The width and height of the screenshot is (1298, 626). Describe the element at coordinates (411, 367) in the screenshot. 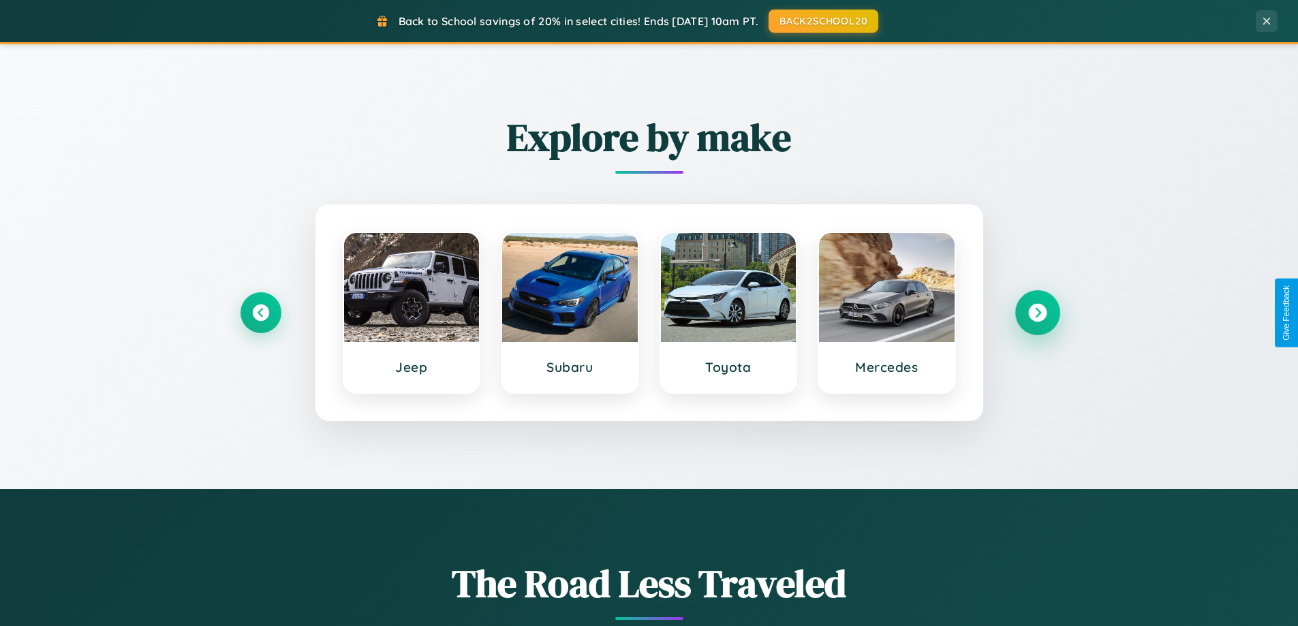

I see `h3: Jeep` at that location.